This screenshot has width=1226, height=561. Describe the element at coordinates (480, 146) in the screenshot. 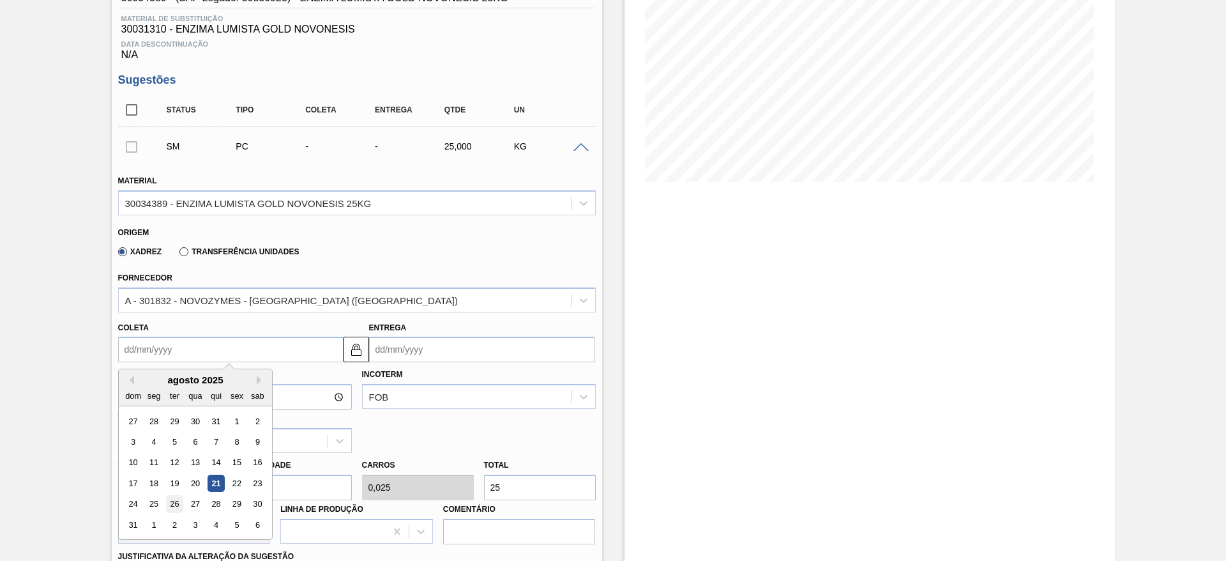

I see `div: 25,000` at that location.